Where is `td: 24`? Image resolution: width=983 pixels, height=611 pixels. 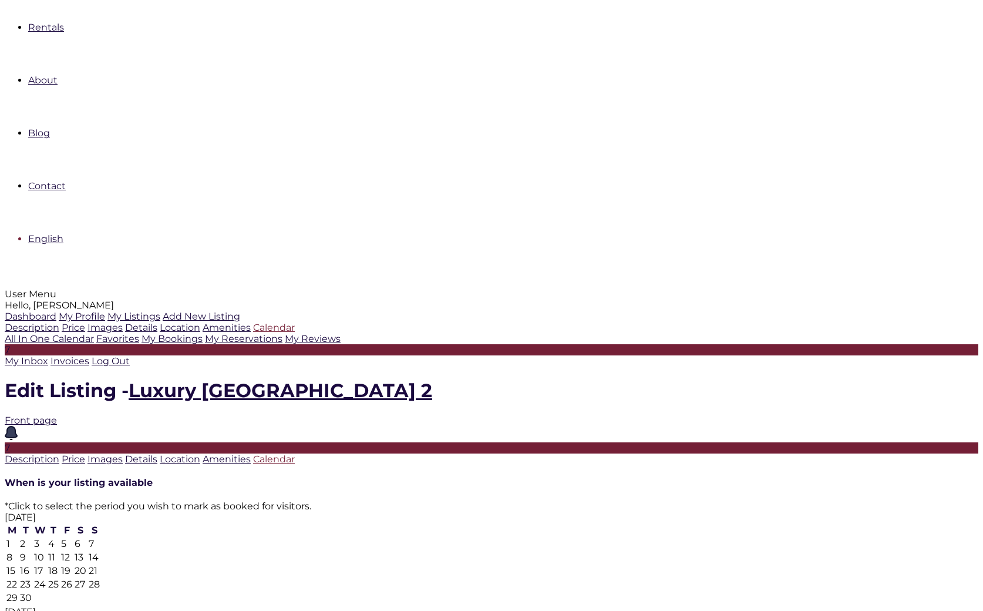
td: 24 is located at coordinates (40, 584).